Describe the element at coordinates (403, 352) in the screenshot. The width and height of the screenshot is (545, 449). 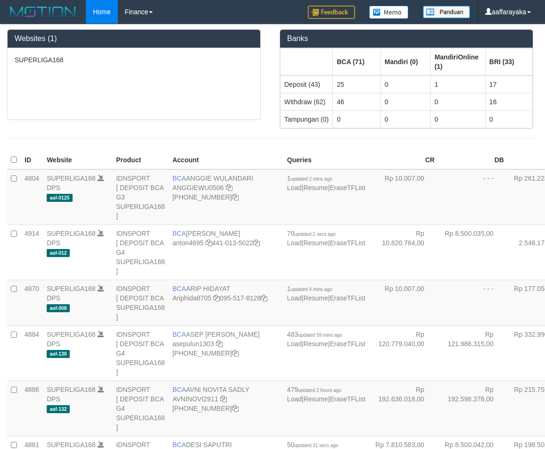
I see `td: Rp 120.779.040,00` at that location.